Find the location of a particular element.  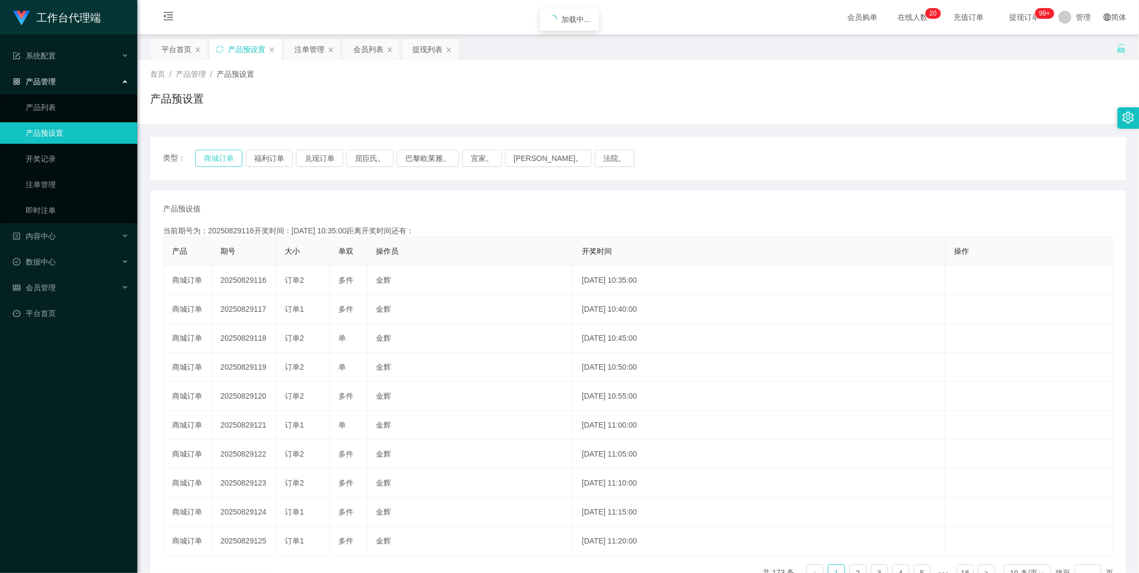

td: 20250829122 is located at coordinates (244, 454).